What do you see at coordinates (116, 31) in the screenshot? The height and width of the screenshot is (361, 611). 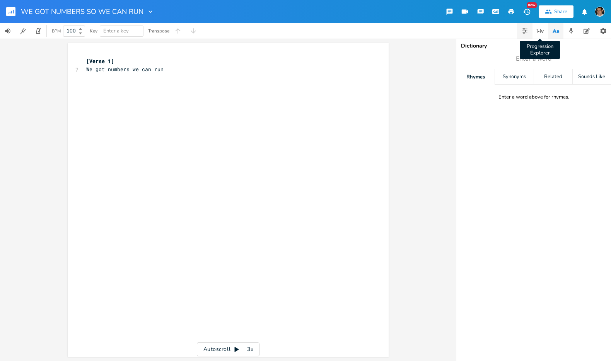 I see `span: Enter a key` at bounding box center [116, 31].